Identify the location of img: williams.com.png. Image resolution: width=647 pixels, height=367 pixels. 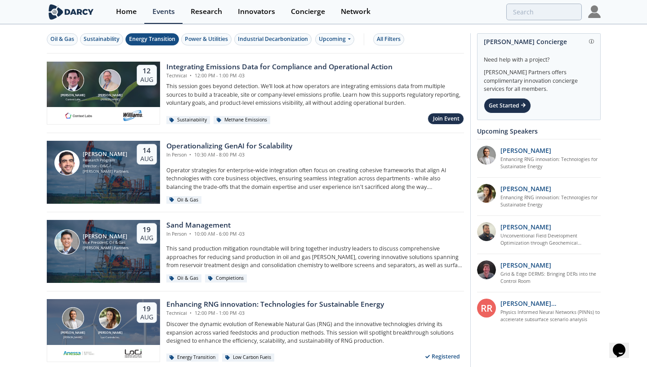
(133, 115).